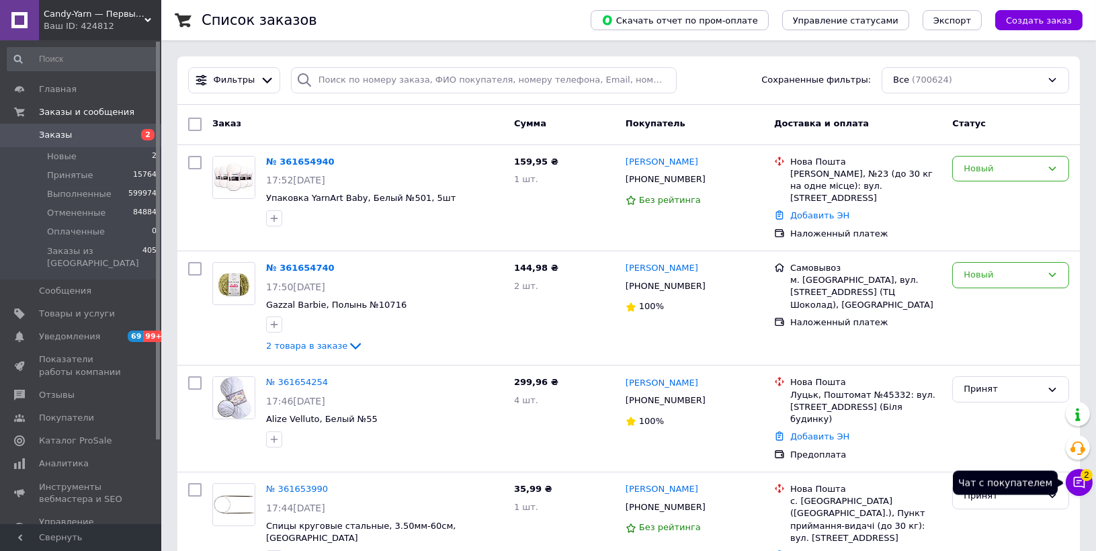 Image resolution: width=1096 pixels, height=551 pixels. I want to click on span: Главная, so click(58, 89).